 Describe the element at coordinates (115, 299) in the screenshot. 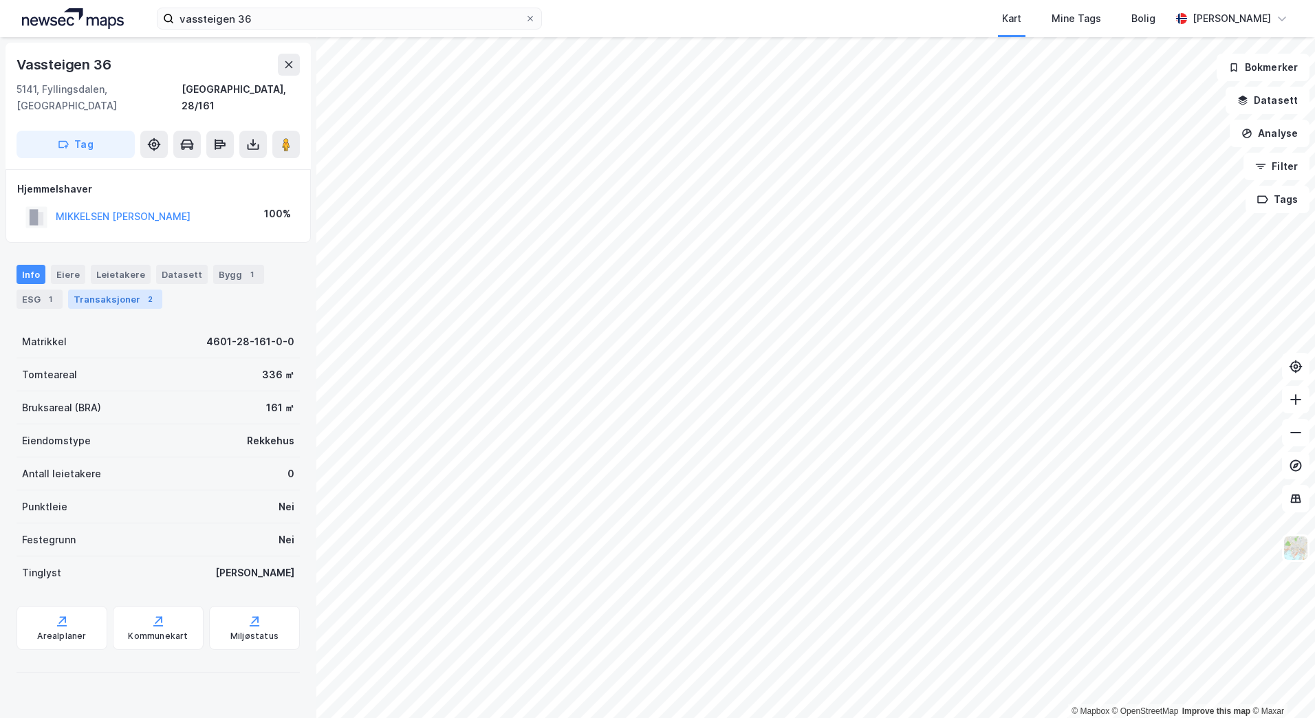

I see `div: Transaksjoner` at that location.